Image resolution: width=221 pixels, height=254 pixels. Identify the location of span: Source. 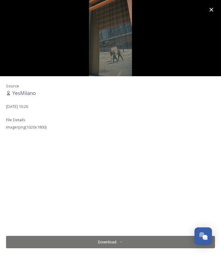
(12, 86).